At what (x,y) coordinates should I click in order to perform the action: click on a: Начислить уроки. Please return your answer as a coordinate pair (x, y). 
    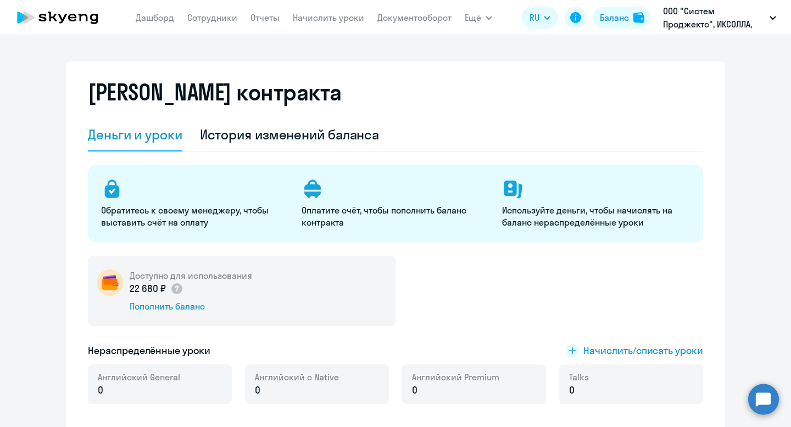
    Looking at the image, I should click on (328, 18).